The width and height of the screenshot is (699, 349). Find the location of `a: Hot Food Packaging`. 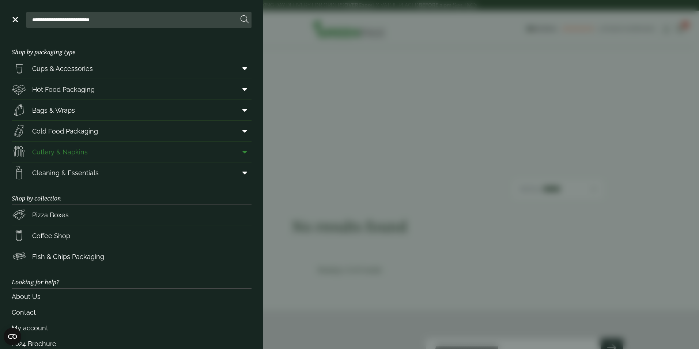

a: Hot Food Packaging is located at coordinates (132, 89).